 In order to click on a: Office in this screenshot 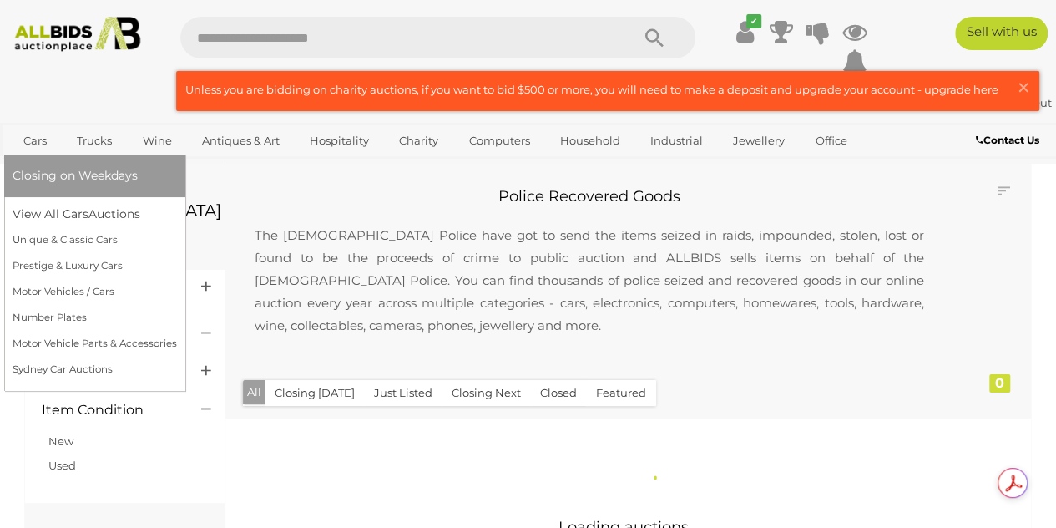, I will do `click(831, 140)`.